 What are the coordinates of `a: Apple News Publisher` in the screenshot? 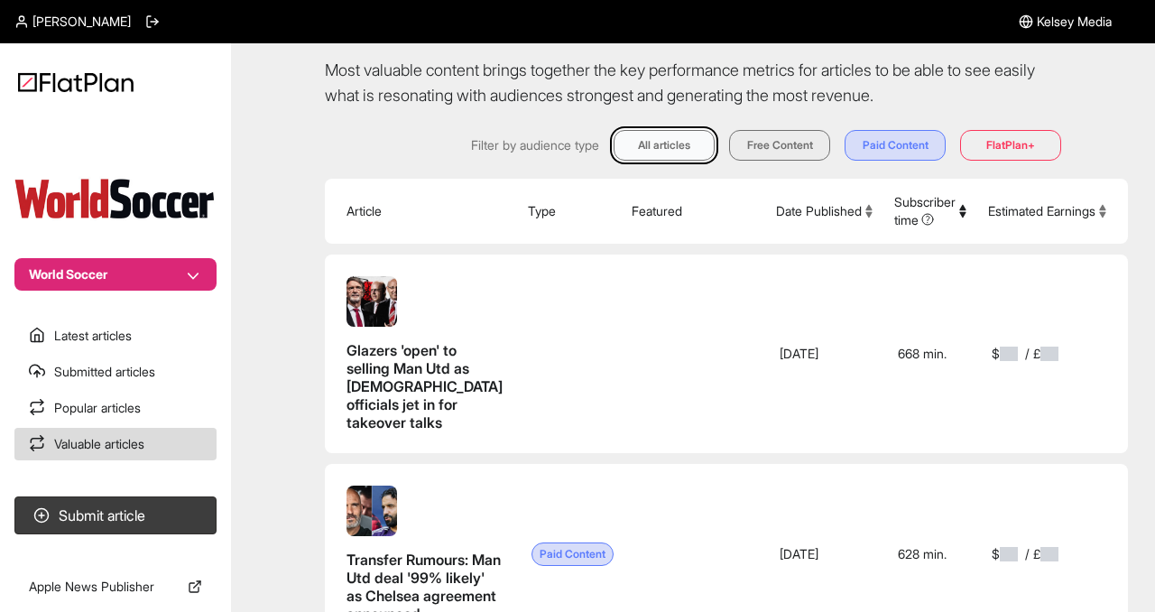 It's located at (116, 587).